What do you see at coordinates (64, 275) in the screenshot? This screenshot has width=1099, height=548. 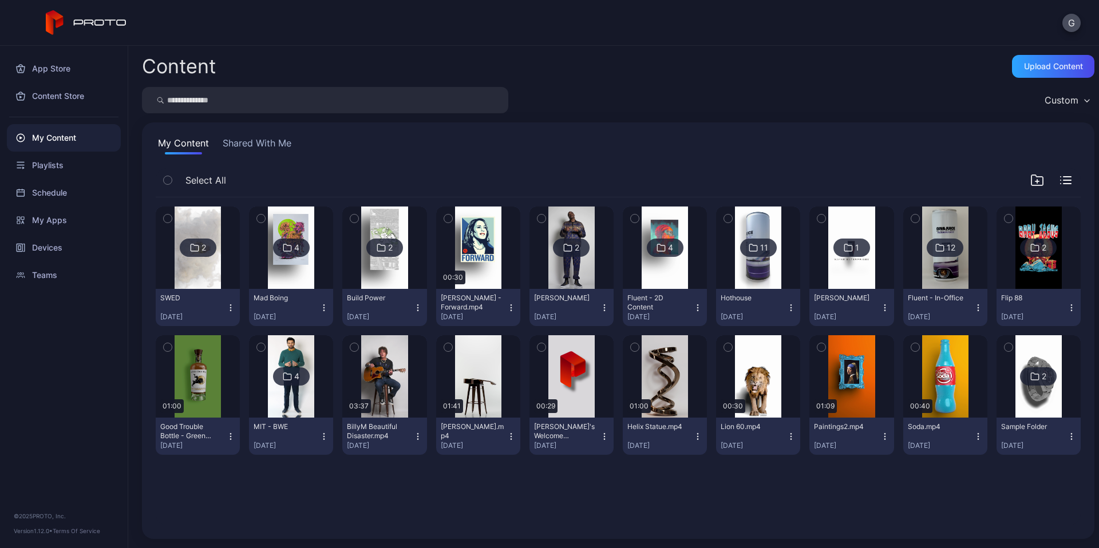 I see `div: Teams` at bounding box center [64, 275].